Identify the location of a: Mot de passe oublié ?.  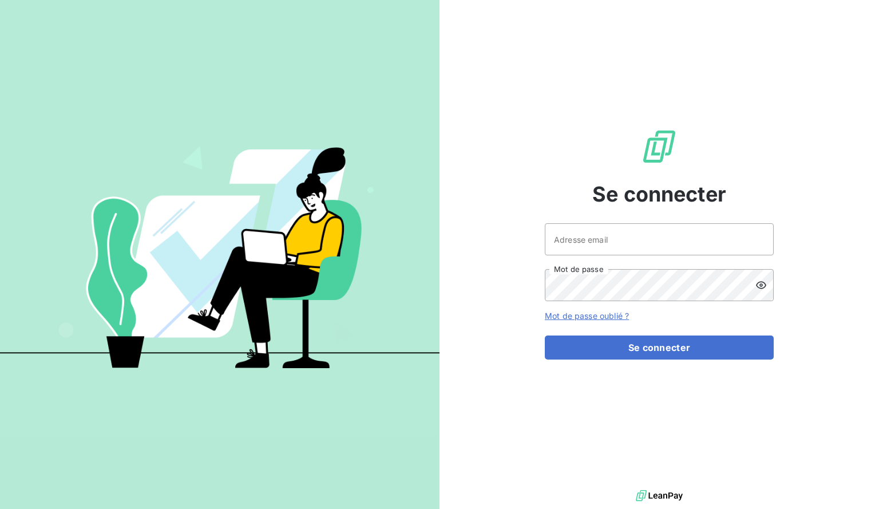
(587, 315).